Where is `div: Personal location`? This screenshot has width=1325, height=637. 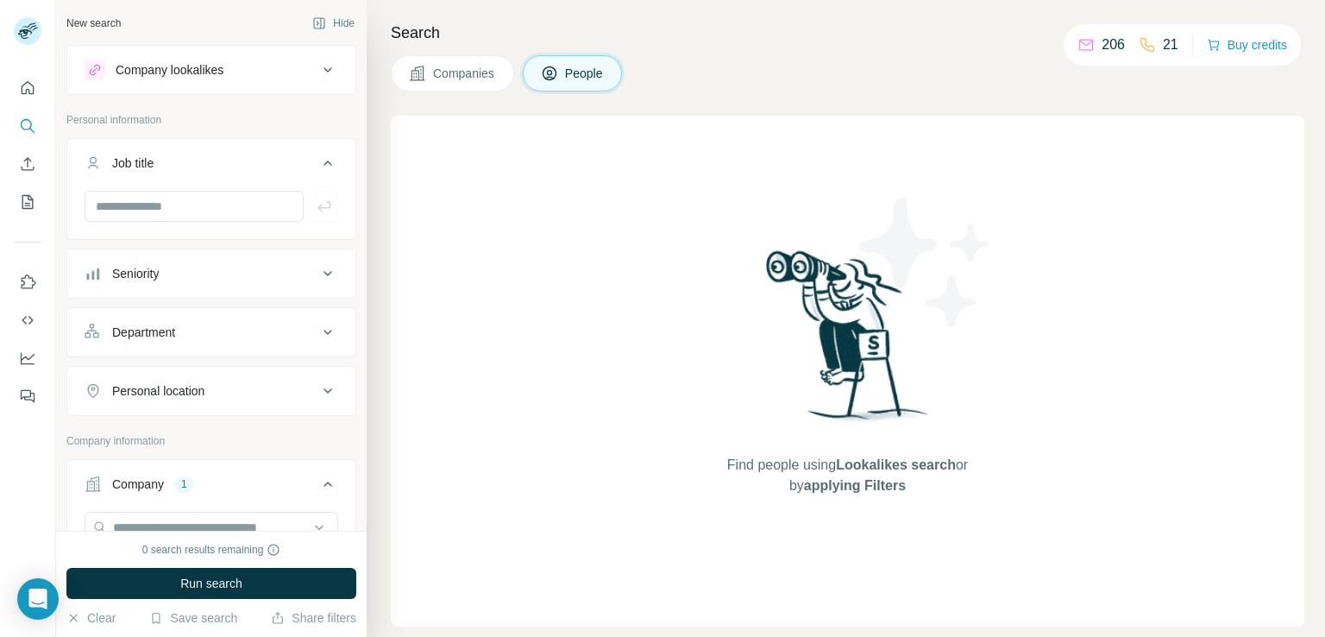
div: Personal location is located at coordinates (158, 391).